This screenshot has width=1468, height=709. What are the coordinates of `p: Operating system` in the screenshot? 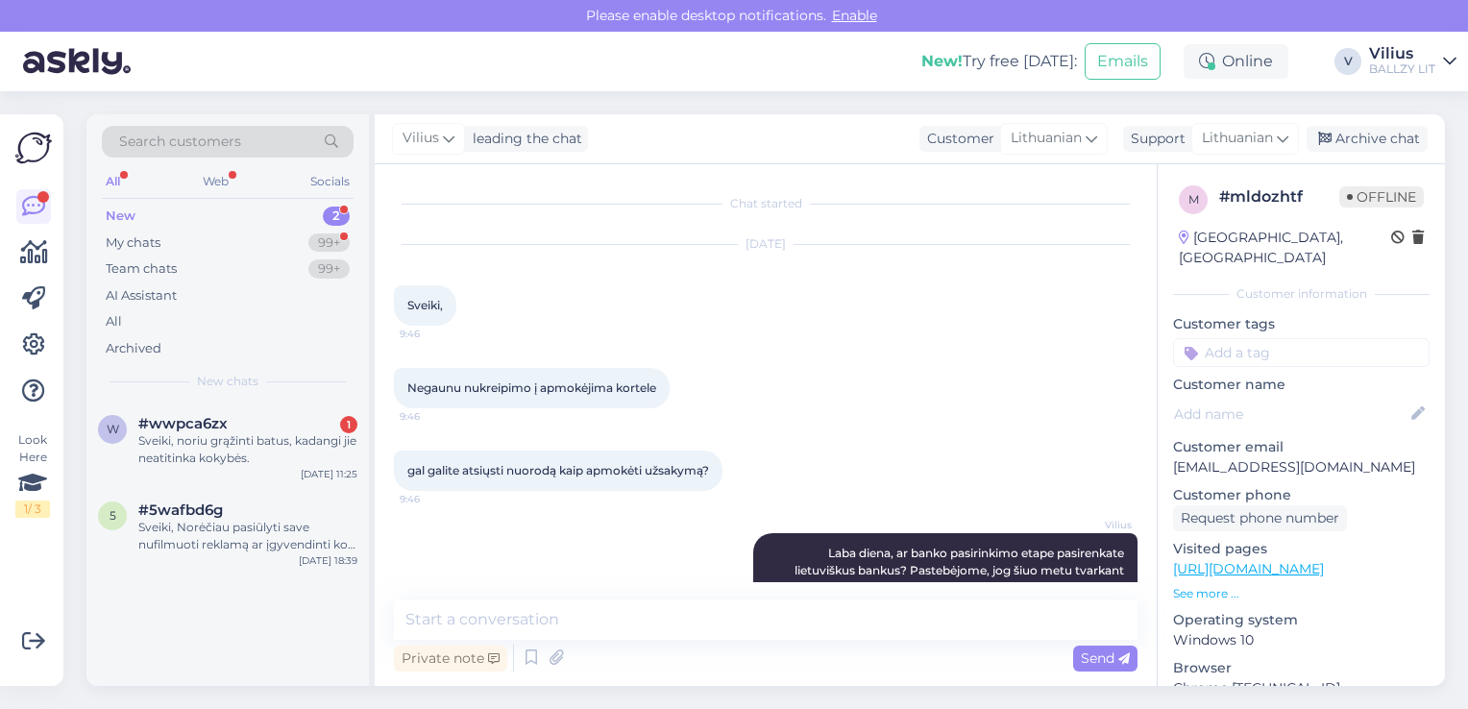 It's located at (1301, 620).